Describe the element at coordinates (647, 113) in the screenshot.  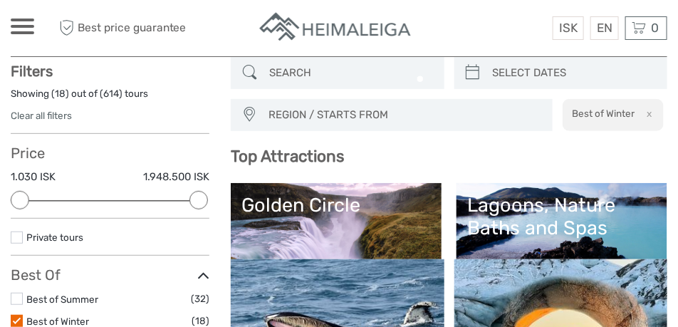
I see `button: x` at that location.